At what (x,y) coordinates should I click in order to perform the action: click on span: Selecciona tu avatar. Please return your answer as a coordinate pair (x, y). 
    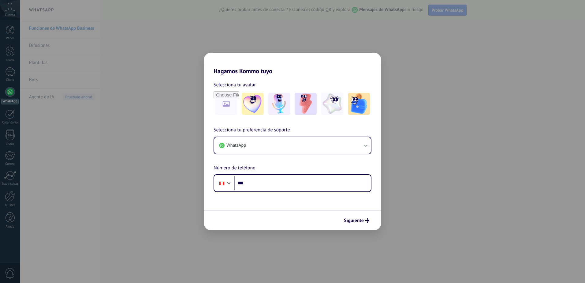
    Looking at the image, I should click on (235, 85).